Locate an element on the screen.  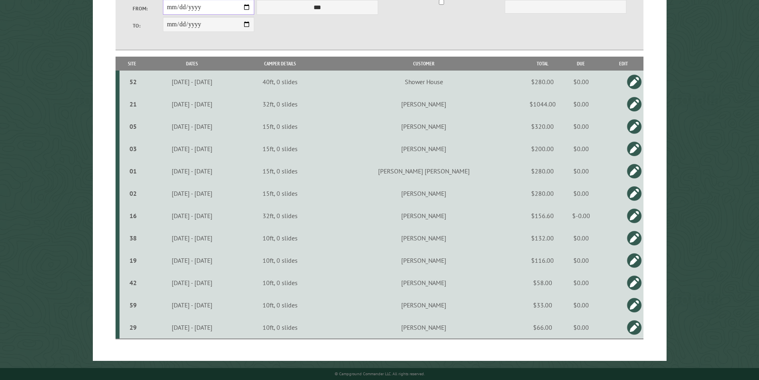
div: 29 is located at coordinates (133, 327).